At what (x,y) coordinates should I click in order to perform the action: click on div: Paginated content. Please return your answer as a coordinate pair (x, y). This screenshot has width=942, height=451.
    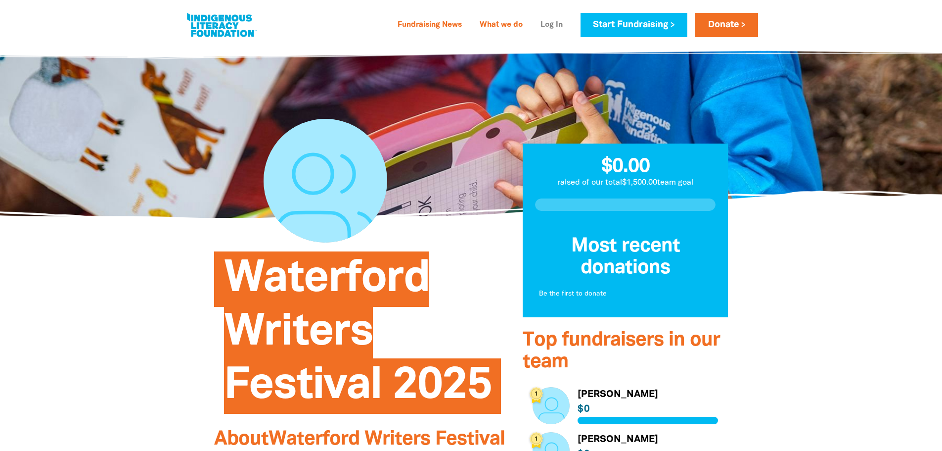
    Looking at the image, I should click on (626, 294).